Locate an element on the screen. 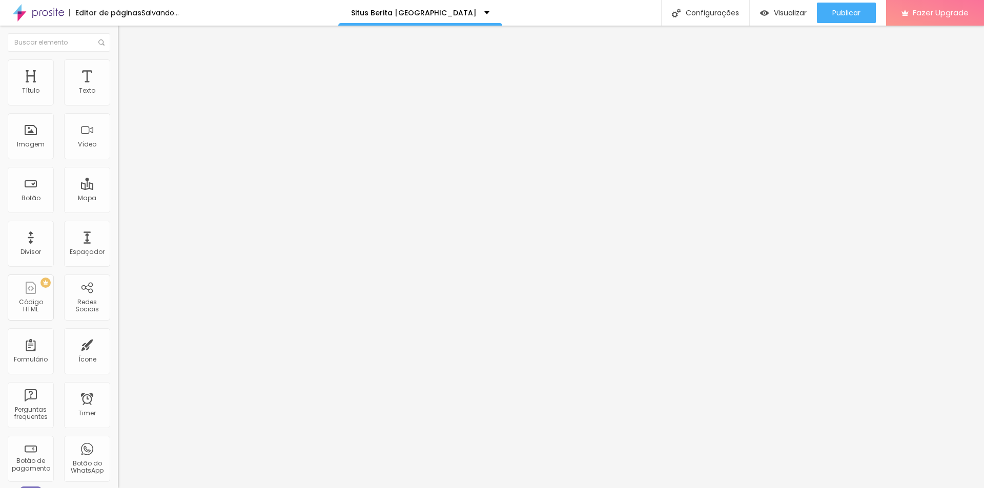  div: Perguntas frequentes is located at coordinates (30, 414).